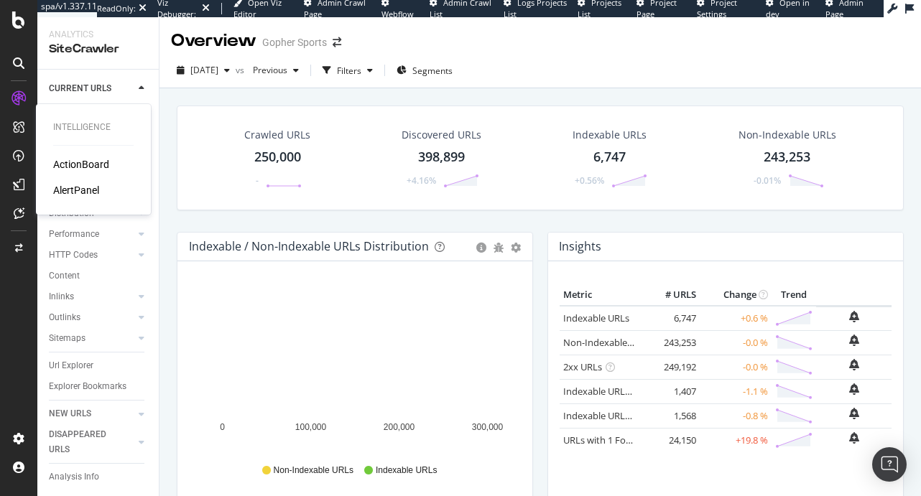  I want to click on a: Outlinks, so click(91, 317).